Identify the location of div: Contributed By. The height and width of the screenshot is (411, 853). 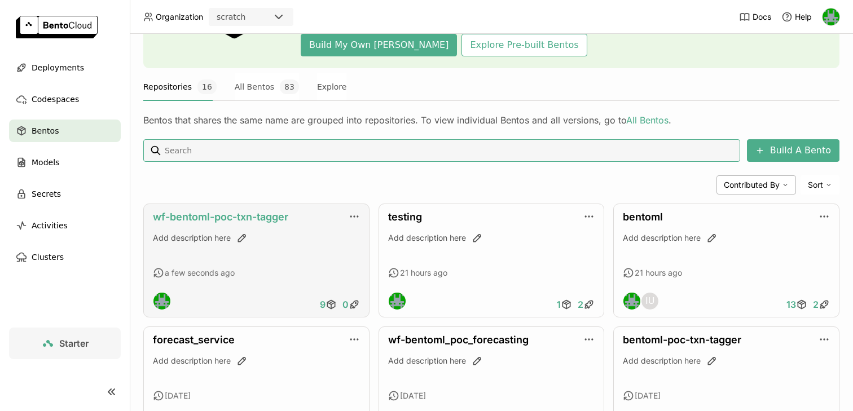
(756, 185).